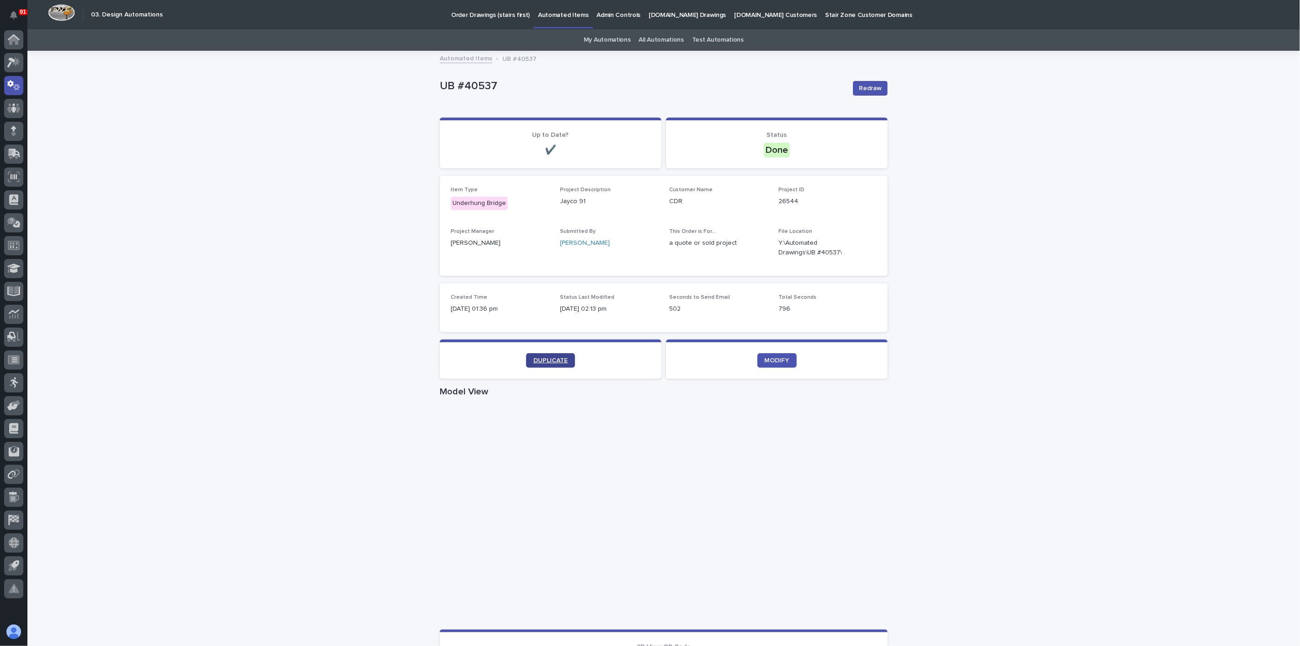  I want to click on span: Up to Date?, so click(551, 135).